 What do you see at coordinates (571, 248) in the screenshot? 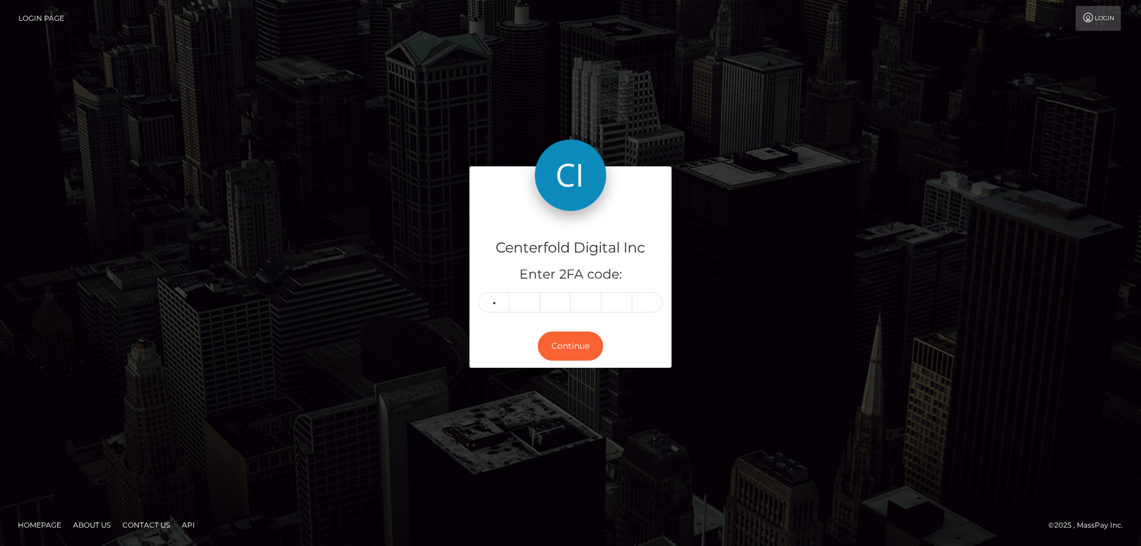
I see `h4: Centerfold Digital Inc` at bounding box center [571, 248].